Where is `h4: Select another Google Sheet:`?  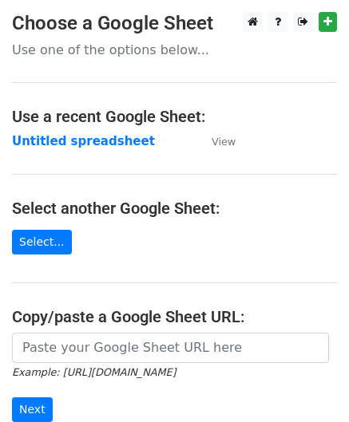 h4: Select another Google Sheet: is located at coordinates (174, 208).